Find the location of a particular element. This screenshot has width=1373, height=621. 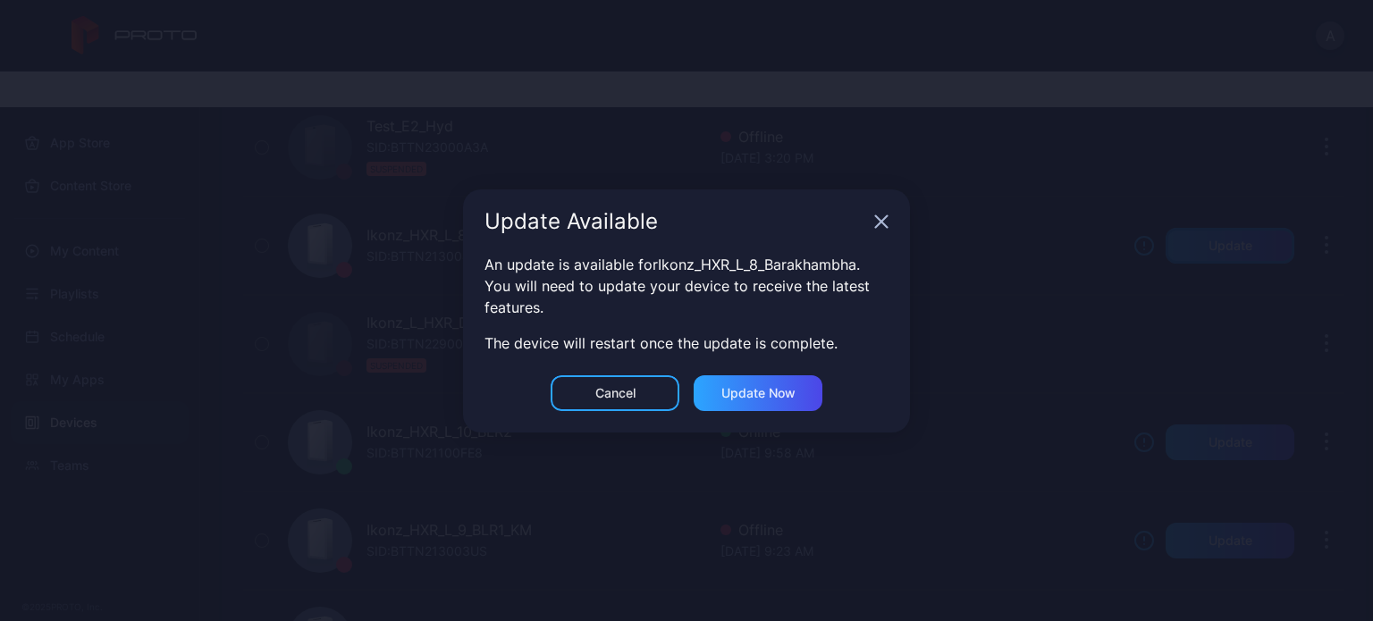

div: Update now is located at coordinates (758, 393).